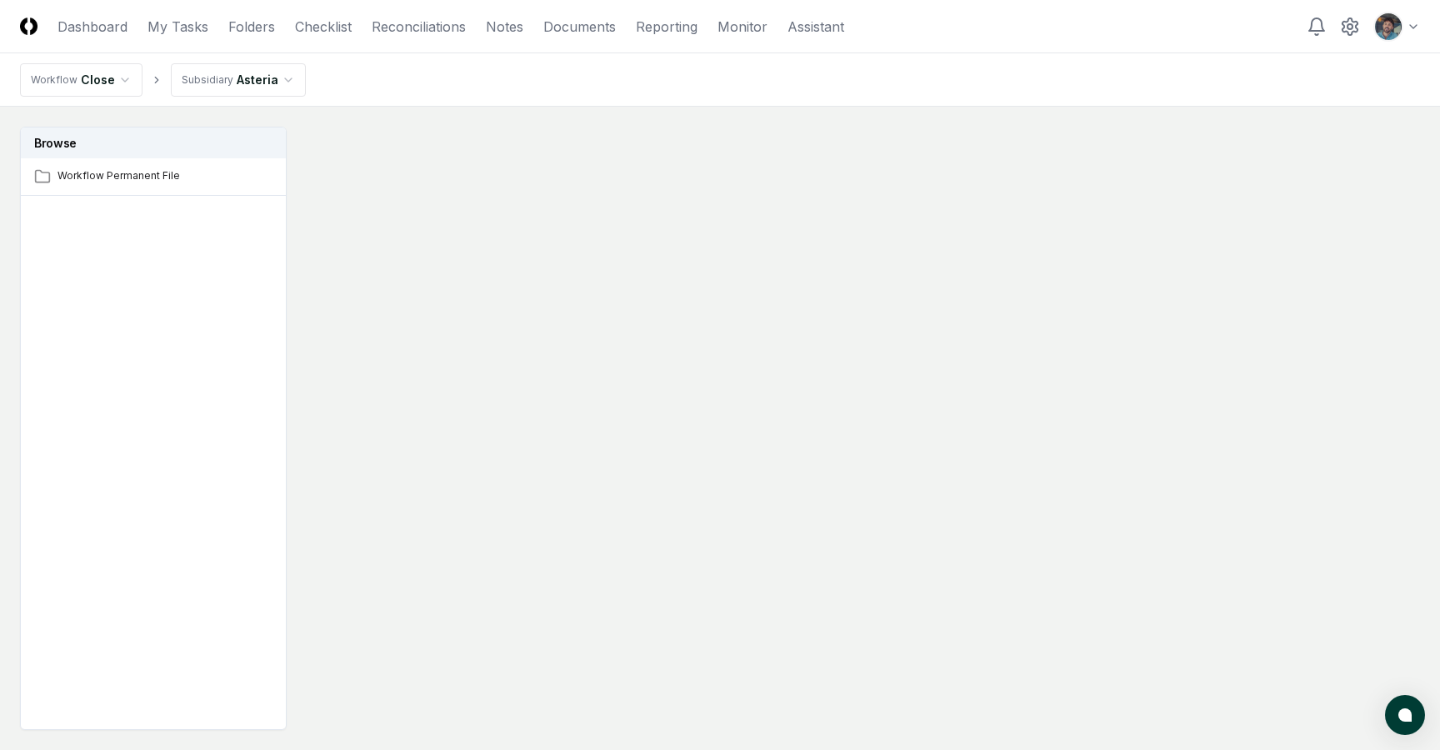 The image size is (1440, 750). What do you see at coordinates (504, 27) in the screenshot?
I see `a: Notes` at bounding box center [504, 27].